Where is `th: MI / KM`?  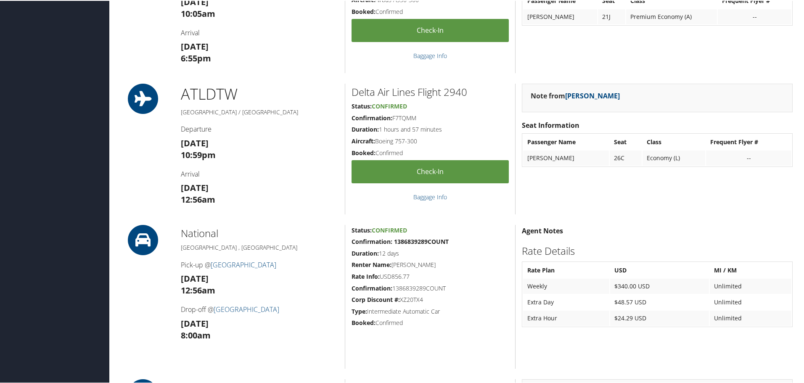 th: MI / KM is located at coordinates (751, 270).